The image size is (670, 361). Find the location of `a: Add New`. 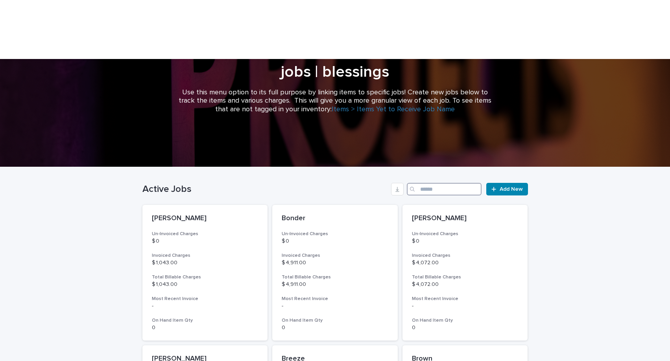

a: Add New is located at coordinates (507, 189).